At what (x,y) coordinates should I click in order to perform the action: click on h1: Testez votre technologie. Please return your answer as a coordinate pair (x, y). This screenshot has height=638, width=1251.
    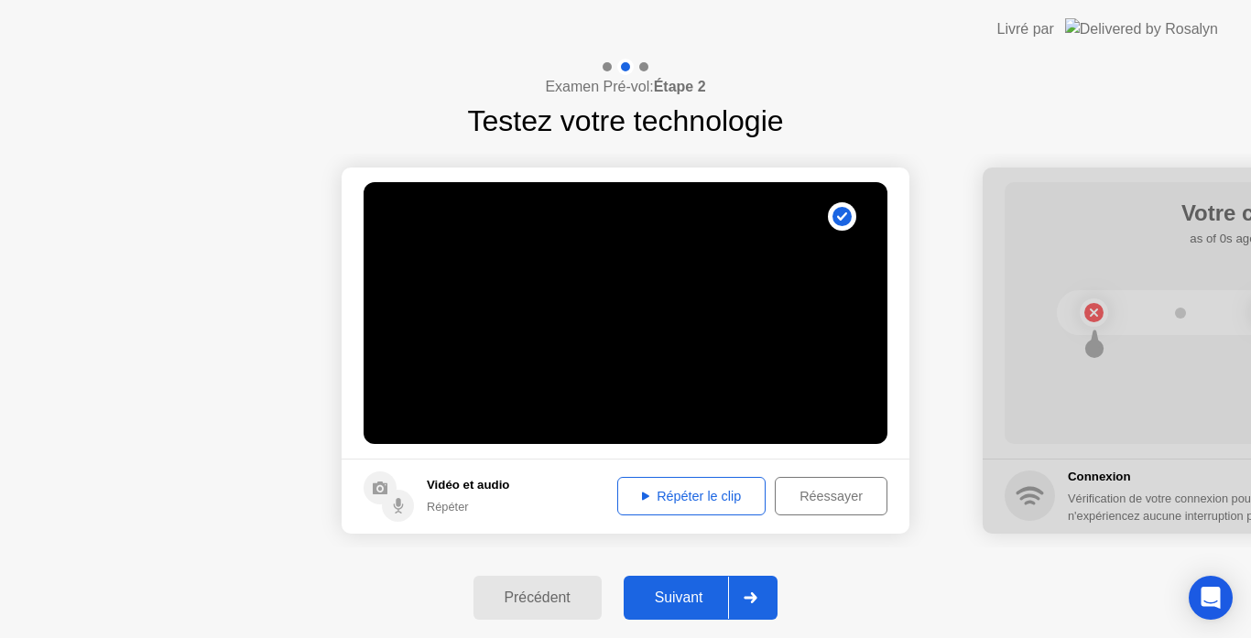
    Looking at the image, I should click on (624, 121).